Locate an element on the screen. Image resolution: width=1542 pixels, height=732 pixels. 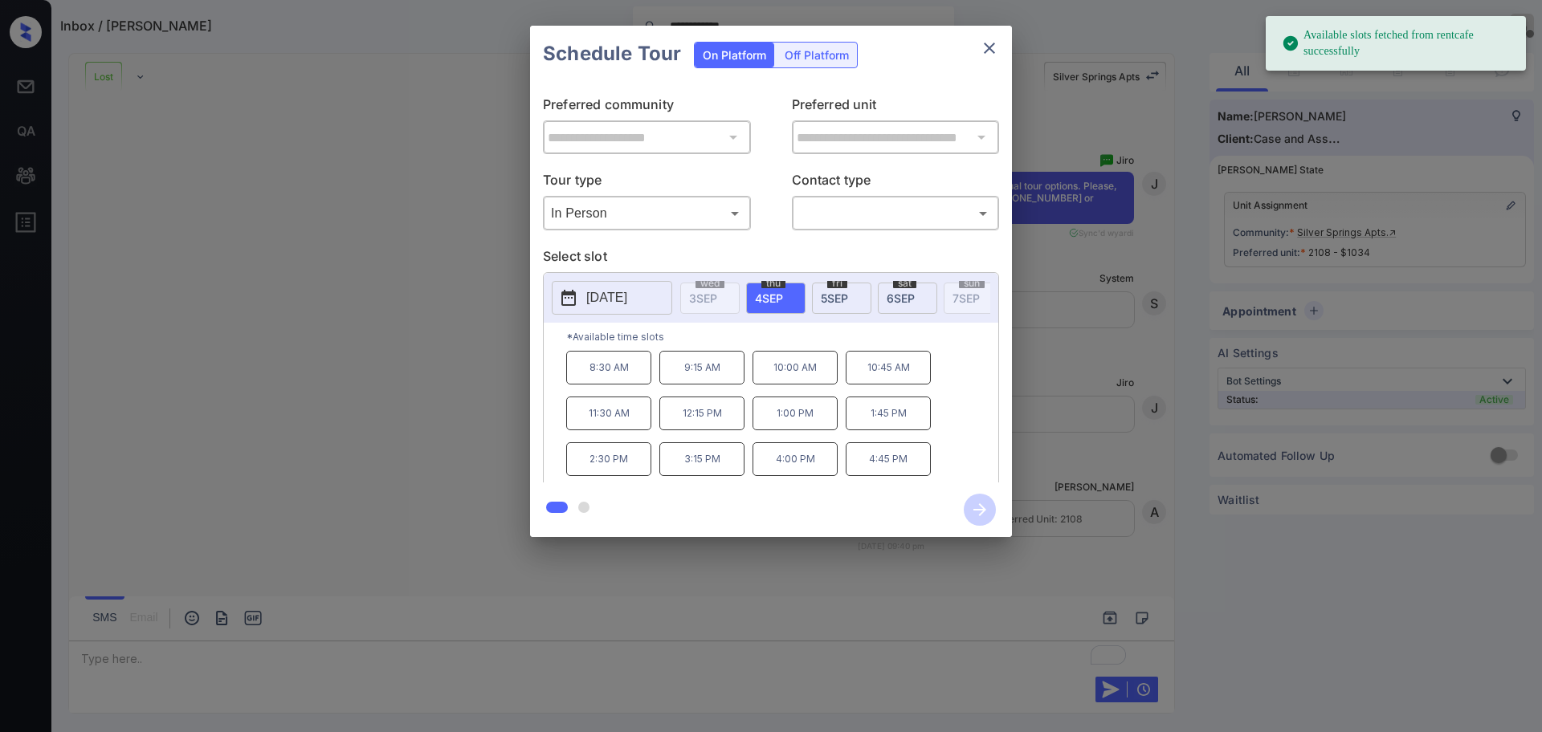
p: 1:00 PM is located at coordinates (795, 414).